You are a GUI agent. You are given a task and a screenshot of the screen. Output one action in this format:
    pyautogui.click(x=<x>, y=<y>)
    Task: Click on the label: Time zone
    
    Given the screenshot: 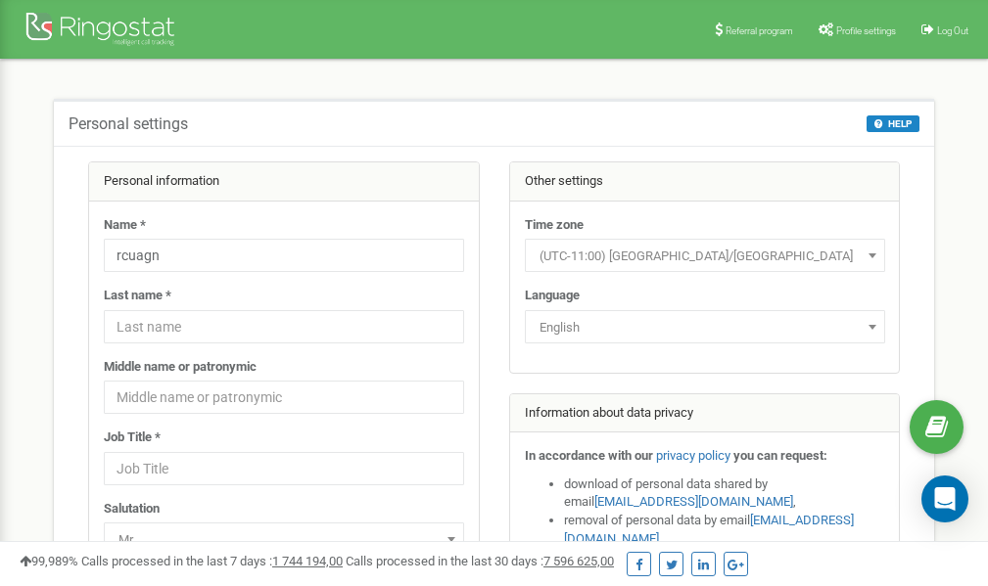 What is the action you would take?
    pyautogui.click(x=554, y=225)
    